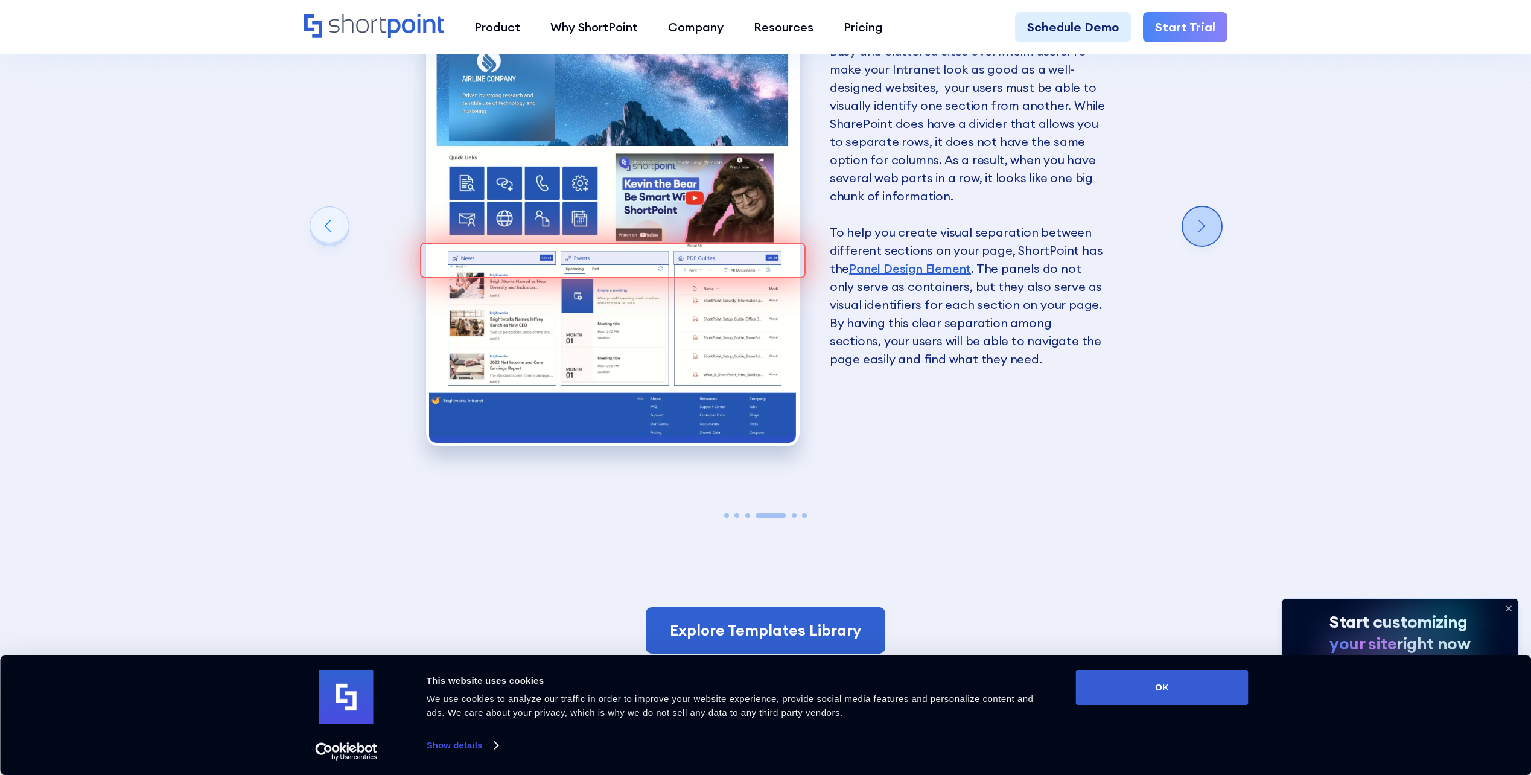 The height and width of the screenshot is (775, 1531). What do you see at coordinates (1202, 226) in the screenshot?
I see `div: Next slide` at bounding box center [1202, 226].